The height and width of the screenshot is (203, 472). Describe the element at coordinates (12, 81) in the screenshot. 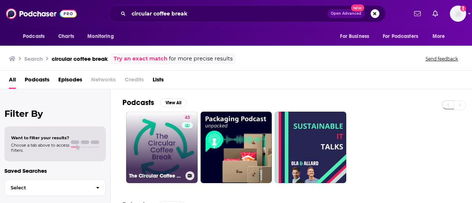

I see `span: All` at that location.